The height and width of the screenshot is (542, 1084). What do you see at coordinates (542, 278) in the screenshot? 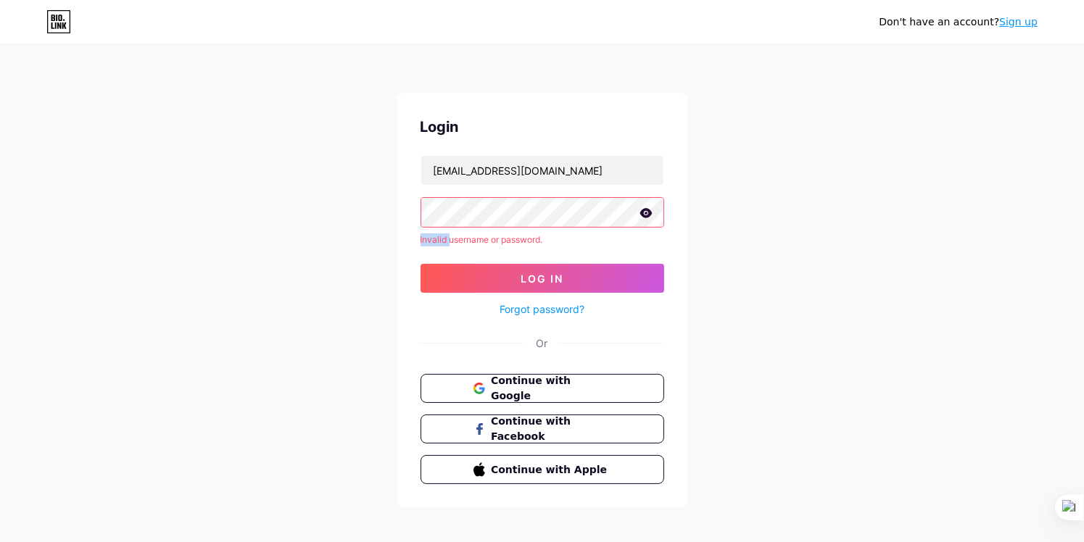
I see `span: Log In` at bounding box center [542, 278].